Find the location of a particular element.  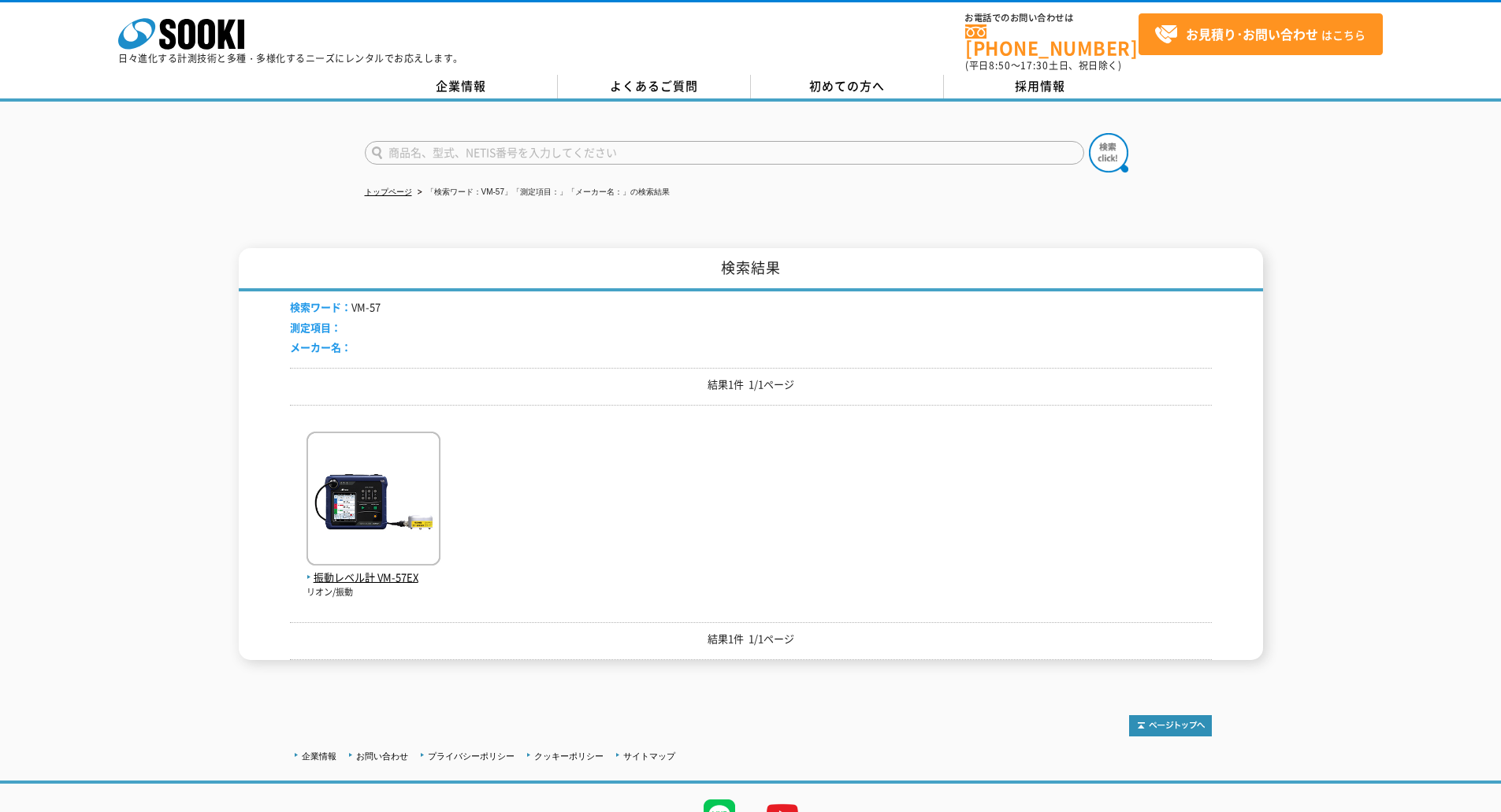

a: サイトマップ is located at coordinates (649, 756).